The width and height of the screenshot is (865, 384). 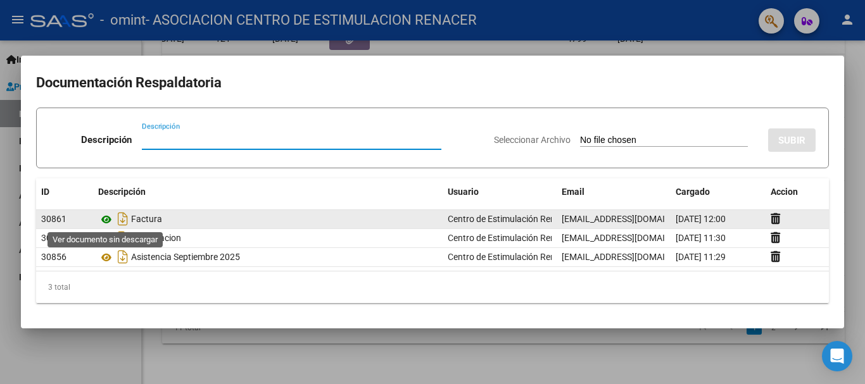 I want to click on h2: Documentación Respaldatoria, so click(x=432, y=83).